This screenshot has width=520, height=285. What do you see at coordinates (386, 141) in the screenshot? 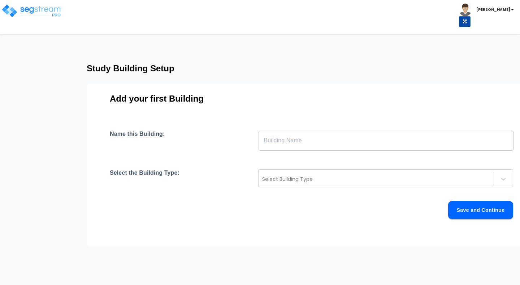
I see `input: Building Name` at bounding box center [386, 141].